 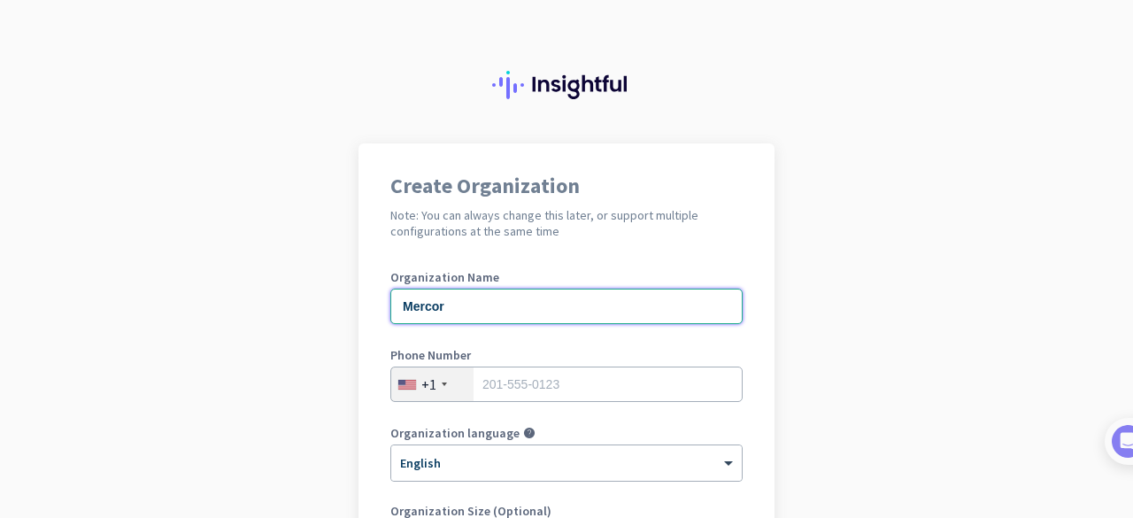 I want to click on input: 201-555-0123, so click(x=566, y=384).